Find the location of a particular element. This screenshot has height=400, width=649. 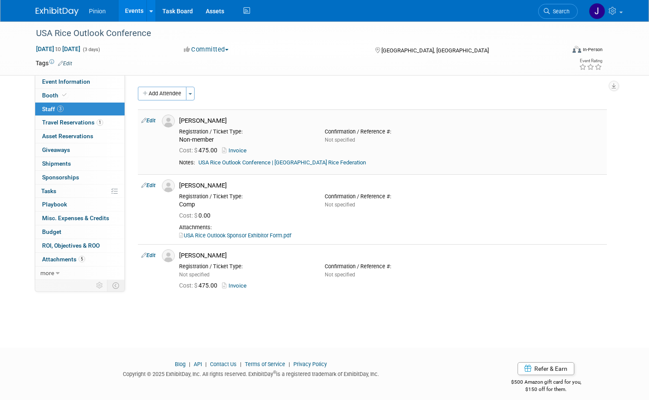

div: In-Person is located at coordinates (592, 49).